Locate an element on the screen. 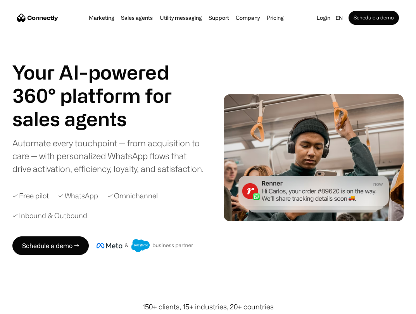  div: ✓ Omnichannel is located at coordinates (133, 195).